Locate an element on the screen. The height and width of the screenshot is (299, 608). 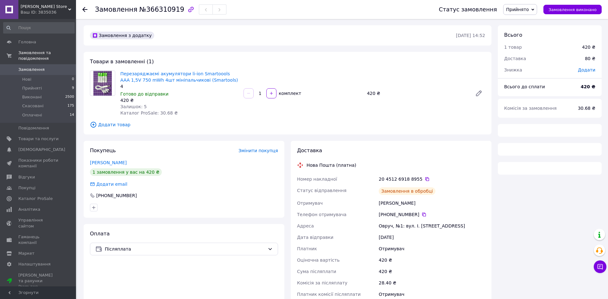
a: Перезаряджаємі акумулятори li-ion Smartoools AAA 1,5V 750 mWh 4шт мініпальчикові (Smartools) is located at coordinates (179, 77).